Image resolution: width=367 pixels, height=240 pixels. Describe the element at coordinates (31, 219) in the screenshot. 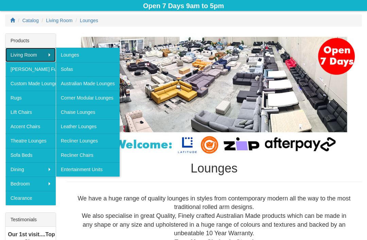

I see `div: Testimonials` at that location.